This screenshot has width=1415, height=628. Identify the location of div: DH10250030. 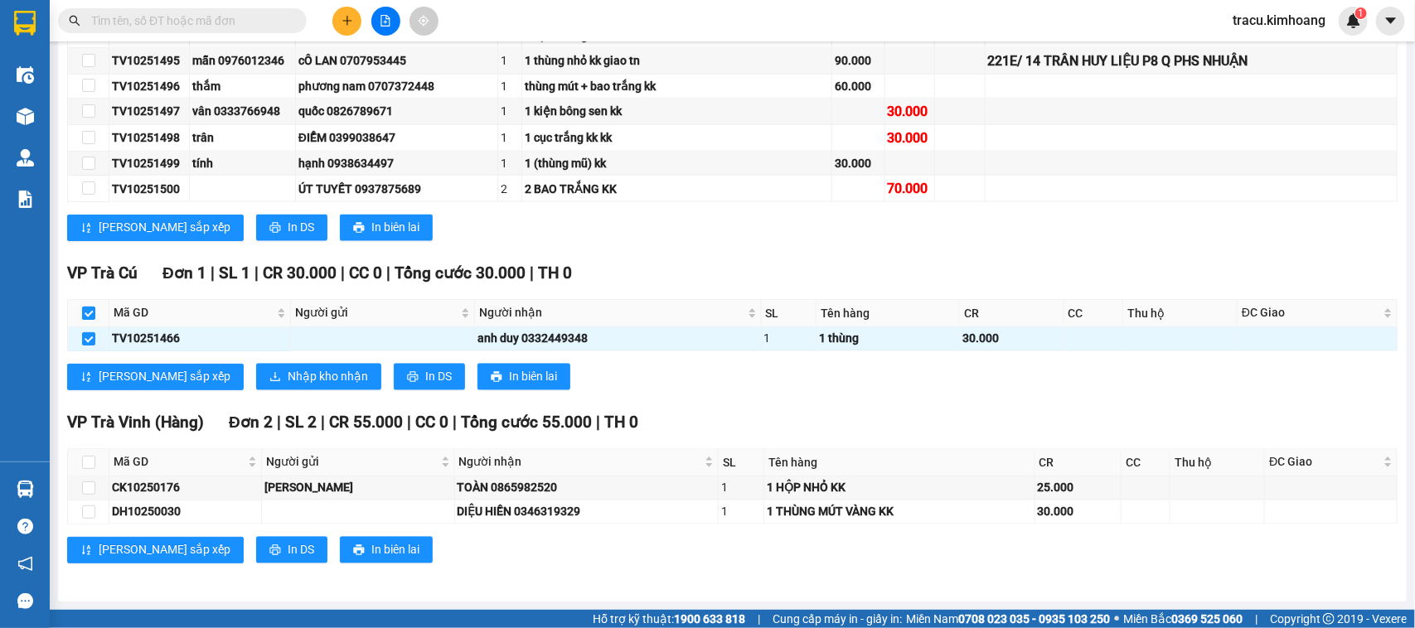
(185, 512).